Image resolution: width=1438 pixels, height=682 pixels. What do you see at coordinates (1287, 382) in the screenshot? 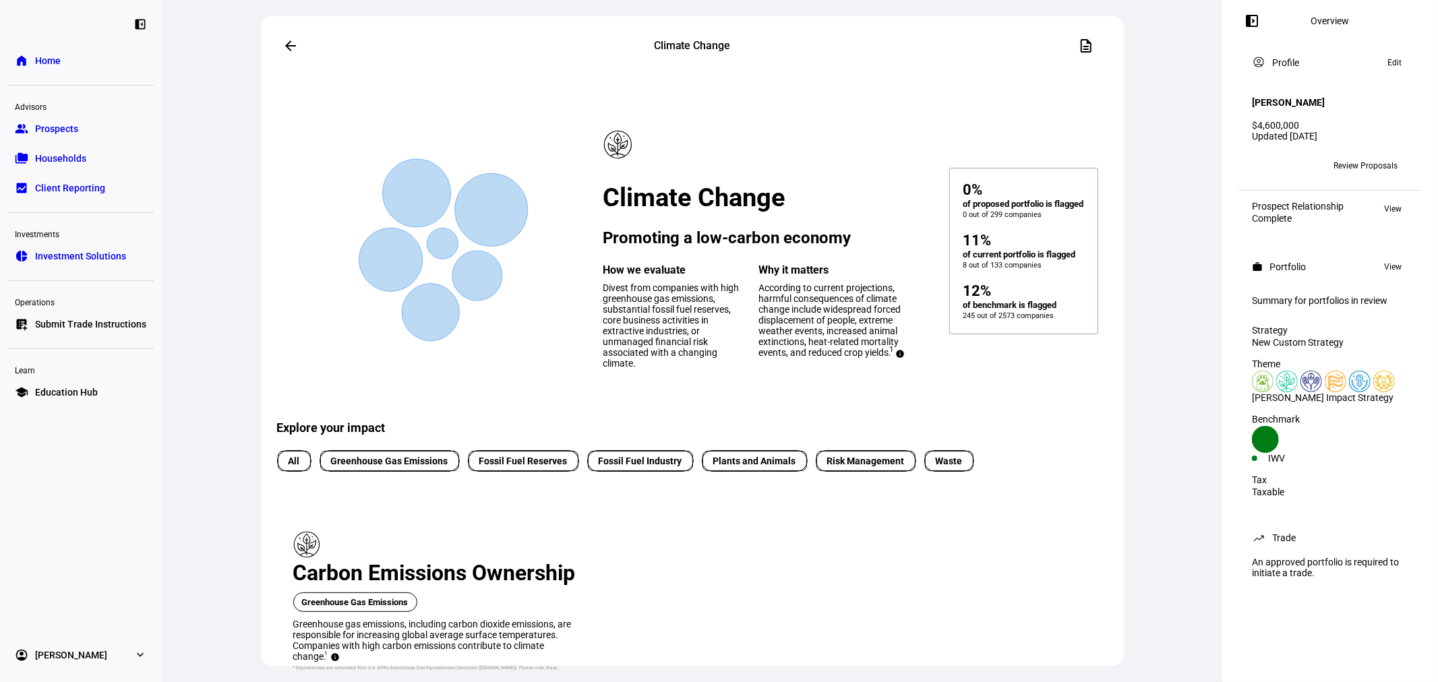
I see `img: climateChange.colored.svg` at bounding box center [1287, 382].